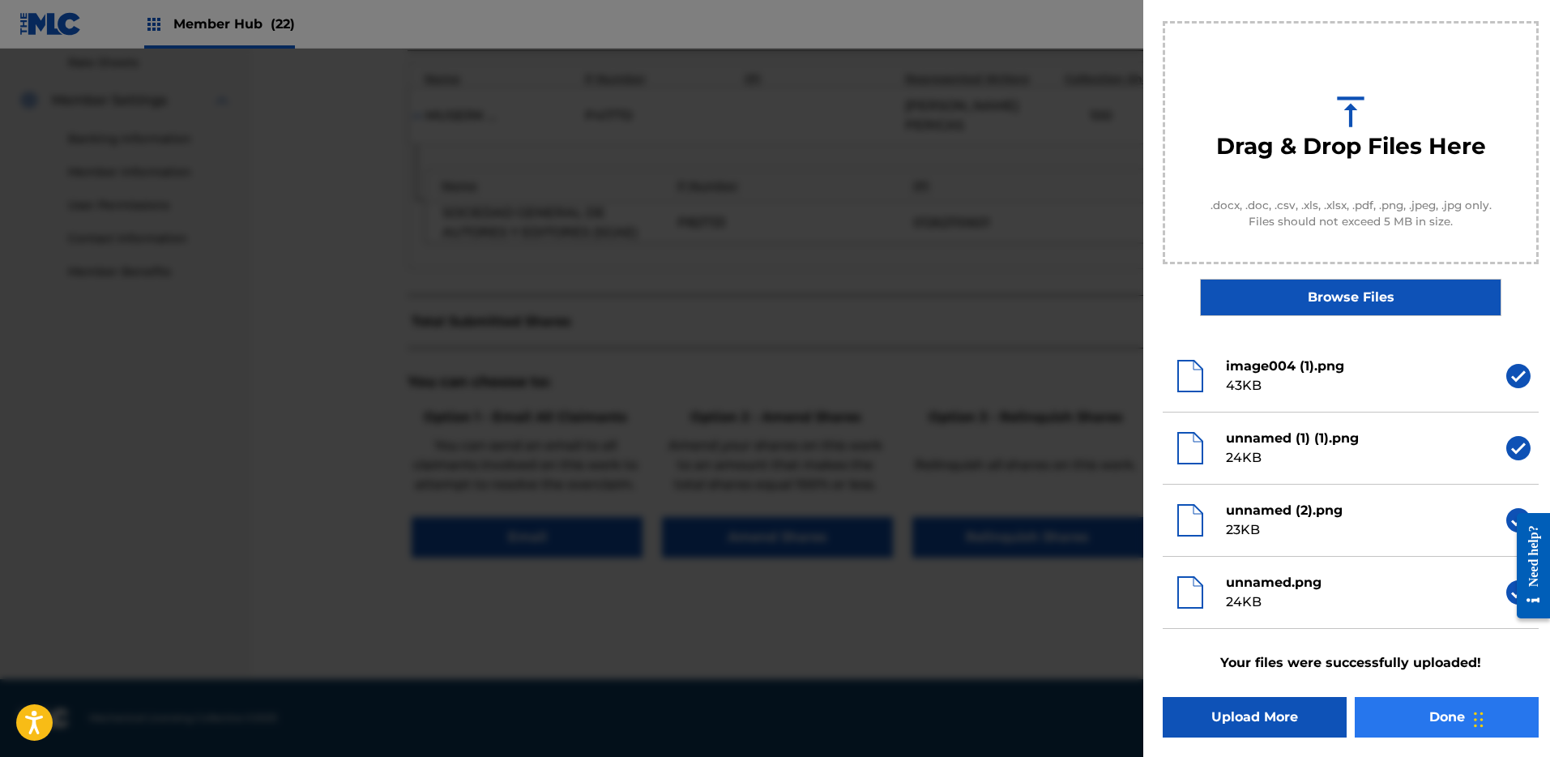 Image resolution: width=1550 pixels, height=757 pixels. Describe the element at coordinates (28, 65) in the screenshot. I see `div: Open Resource Center` at that location.